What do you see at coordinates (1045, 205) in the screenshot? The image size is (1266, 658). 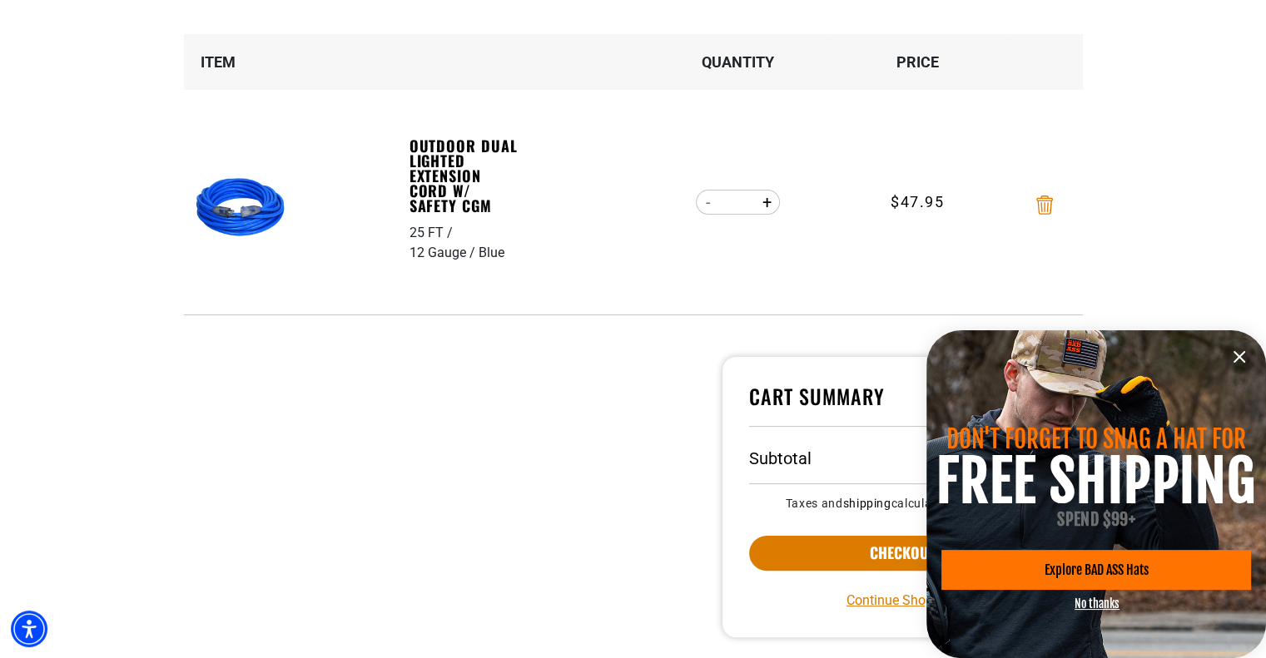 I see `a: Remove Outdoor Dual Lighted Extension Cord w/ Safety CGM - 25 FT / 12 Gauge / Blue` at bounding box center [1045, 205].